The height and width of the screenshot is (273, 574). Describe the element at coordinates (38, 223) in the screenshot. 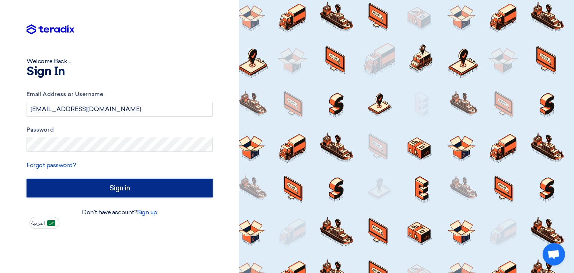

I see `span: العربية` at that location.